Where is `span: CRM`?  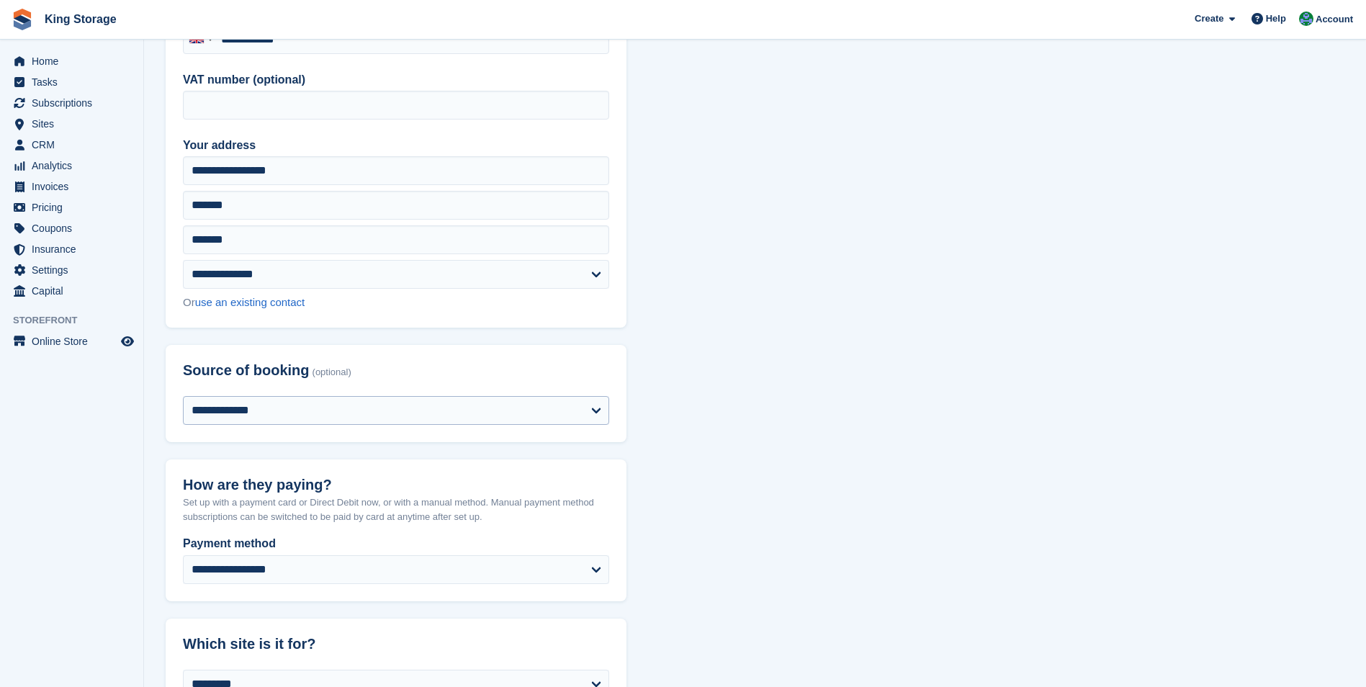
span: CRM is located at coordinates (75, 145).